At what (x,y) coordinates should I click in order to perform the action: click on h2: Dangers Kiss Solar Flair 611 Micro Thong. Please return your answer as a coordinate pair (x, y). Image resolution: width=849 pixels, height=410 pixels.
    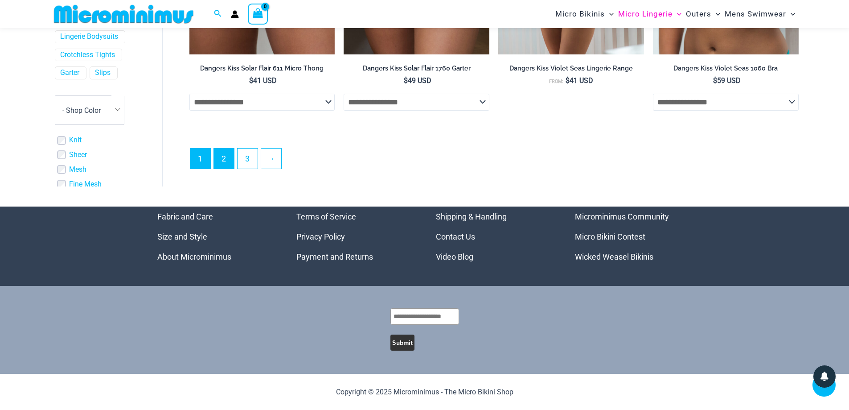
    Looking at the image, I should click on (262, 68).